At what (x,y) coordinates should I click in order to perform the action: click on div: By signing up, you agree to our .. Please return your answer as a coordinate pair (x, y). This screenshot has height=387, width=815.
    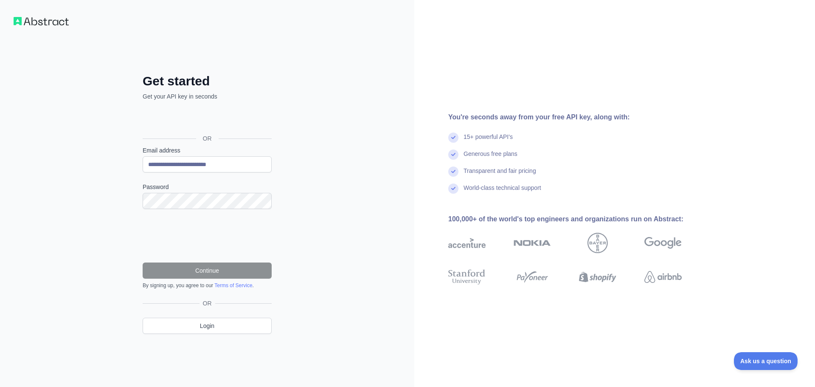
    Looking at the image, I should click on (207, 285).